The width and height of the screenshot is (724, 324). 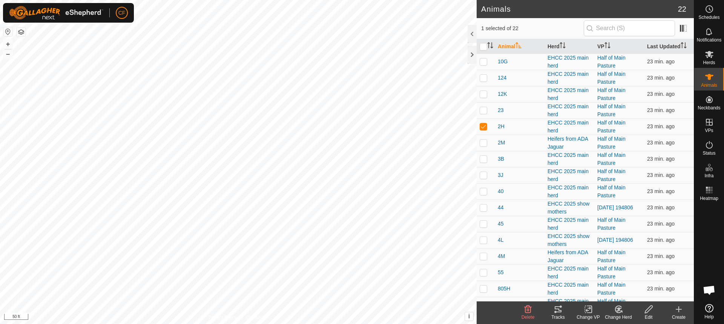 I want to click on span: 8G, so click(x=501, y=305).